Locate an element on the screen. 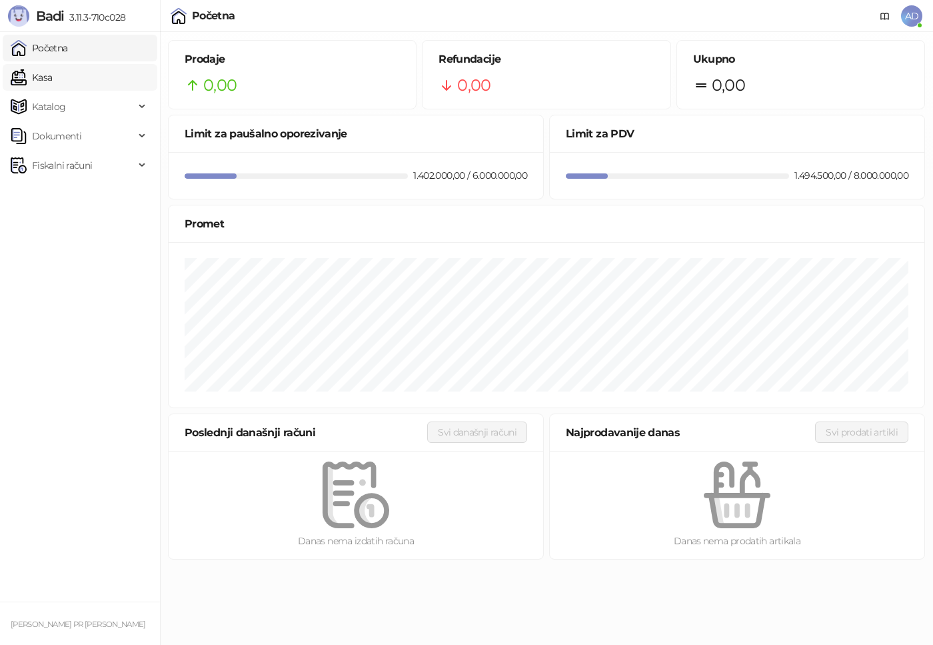 This screenshot has height=645, width=933. div: Limit za PDV is located at coordinates (737, 133).